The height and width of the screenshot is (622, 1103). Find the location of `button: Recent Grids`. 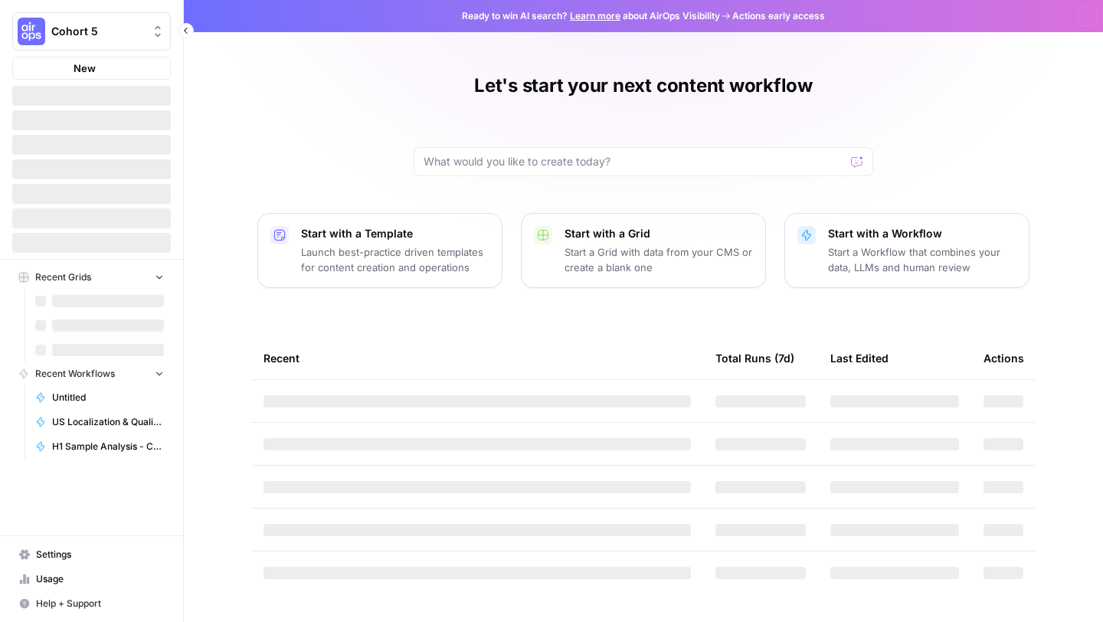

button: Recent Grids is located at coordinates (91, 277).